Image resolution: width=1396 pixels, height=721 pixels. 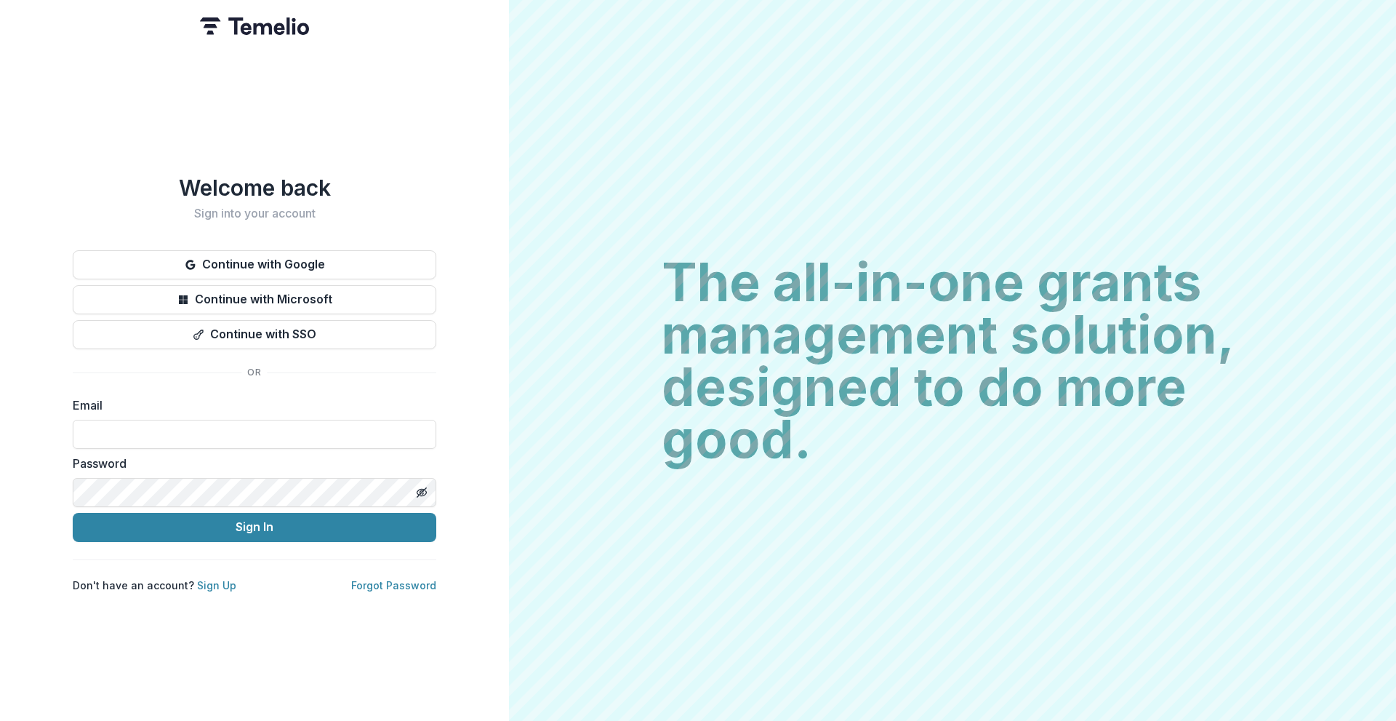 I want to click on img: Temelio, so click(x=254, y=26).